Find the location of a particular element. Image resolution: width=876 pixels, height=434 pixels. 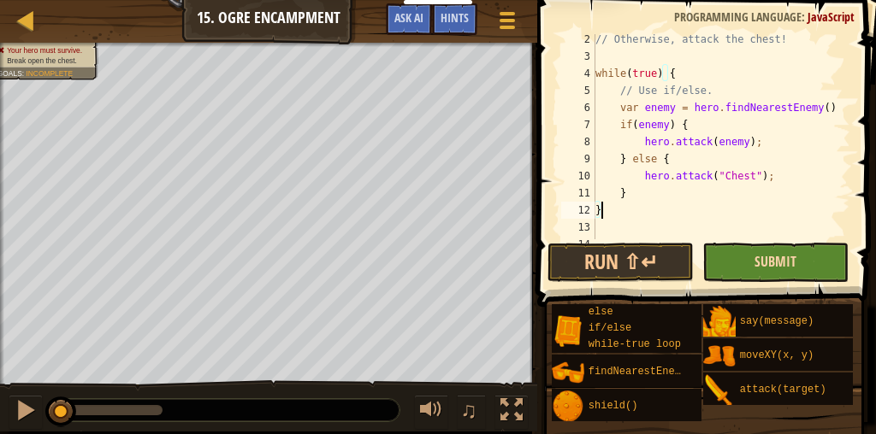

span: Submit is located at coordinates (775, 262).